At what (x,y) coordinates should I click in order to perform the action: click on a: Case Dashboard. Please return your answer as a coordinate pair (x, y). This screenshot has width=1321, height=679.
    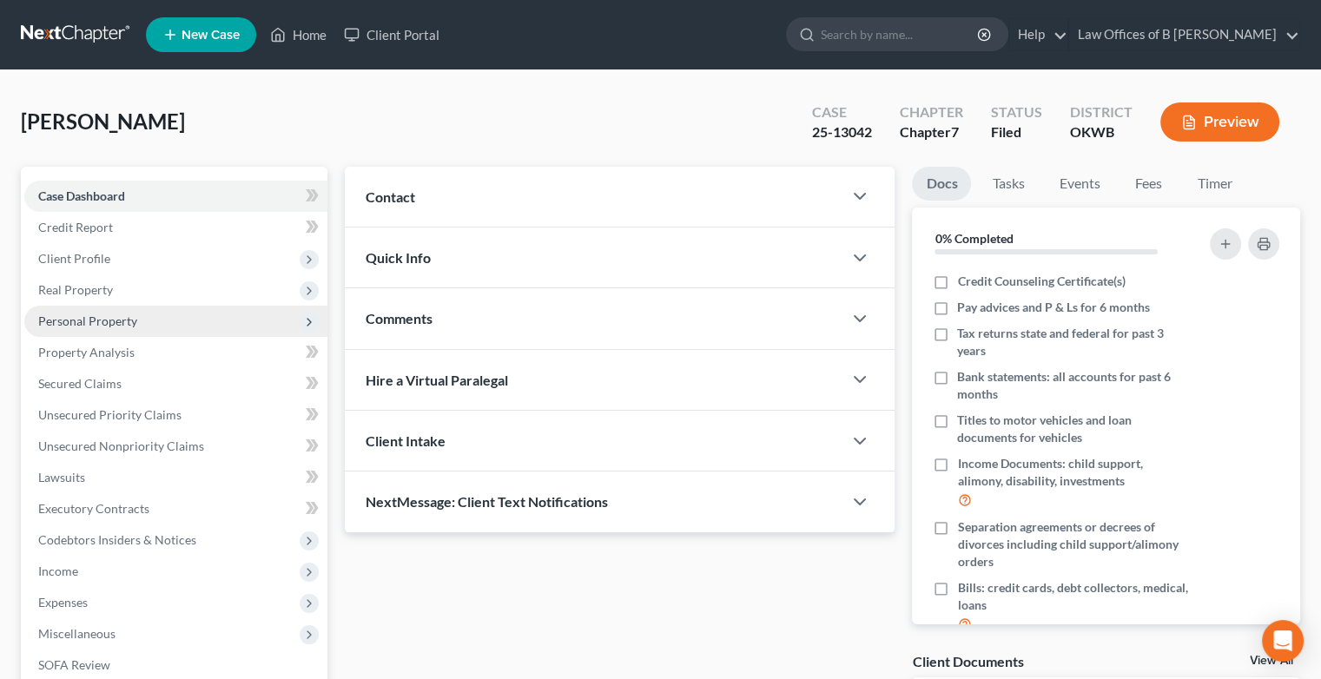
    Looking at the image, I should click on (175, 196).